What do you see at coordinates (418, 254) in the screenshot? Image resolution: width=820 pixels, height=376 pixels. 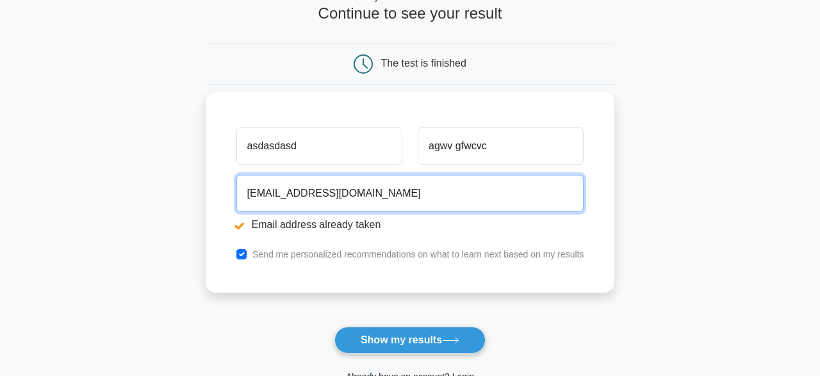 I see `label: Send me personalized recommendations on what to learn next based on my results` at bounding box center [418, 254].